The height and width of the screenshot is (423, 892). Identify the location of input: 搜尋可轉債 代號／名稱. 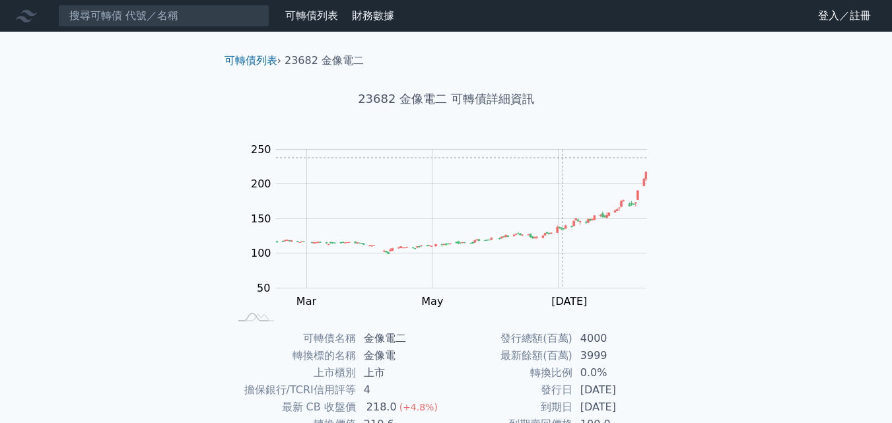
(164, 16).